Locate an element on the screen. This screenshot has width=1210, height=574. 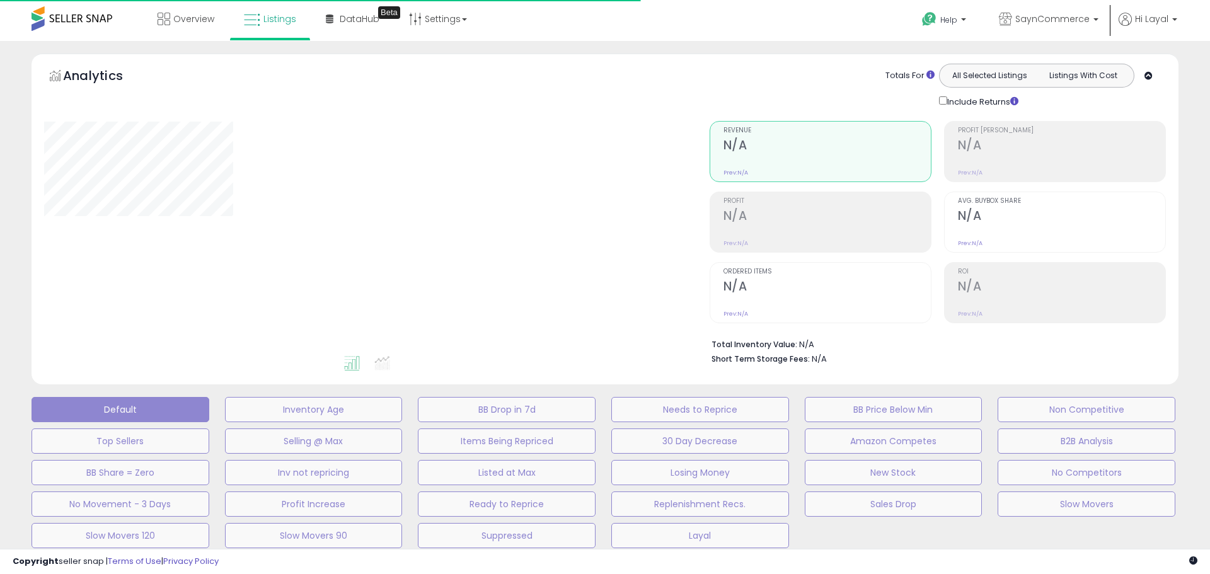
span: Avg. Buybox Share is located at coordinates (1061, 201).